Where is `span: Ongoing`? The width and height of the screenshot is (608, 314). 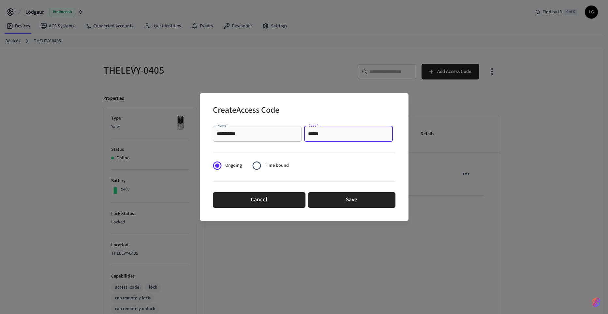 span: Ongoing is located at coordinates (233, 166).